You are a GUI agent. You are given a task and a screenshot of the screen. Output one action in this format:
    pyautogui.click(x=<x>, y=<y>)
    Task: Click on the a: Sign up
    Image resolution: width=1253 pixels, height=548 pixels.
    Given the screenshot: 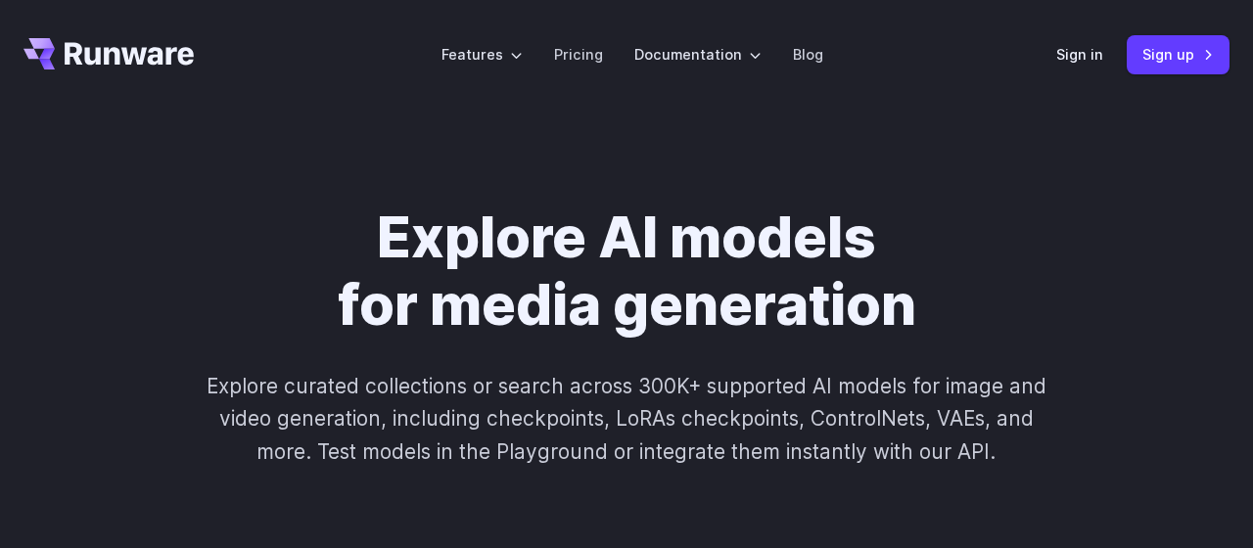 What is the action you would take?
    pyautogui.click(x=1178, y=54)
    